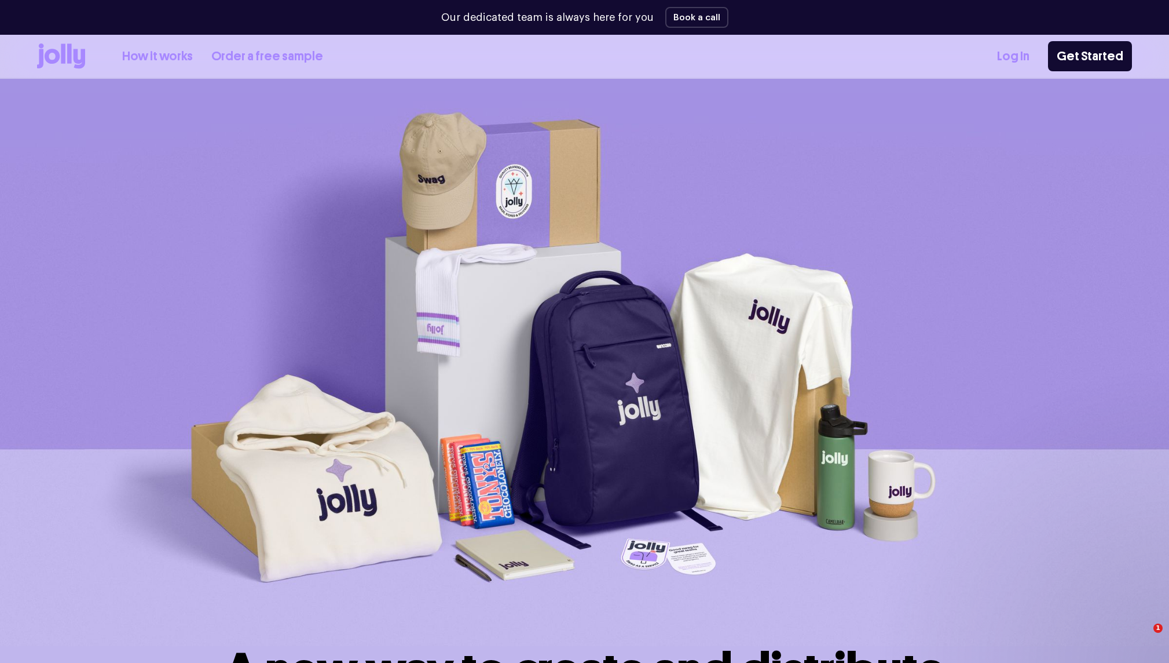 The image size is (1169, 663). I want to click on span: 1, so click(1158, 628).